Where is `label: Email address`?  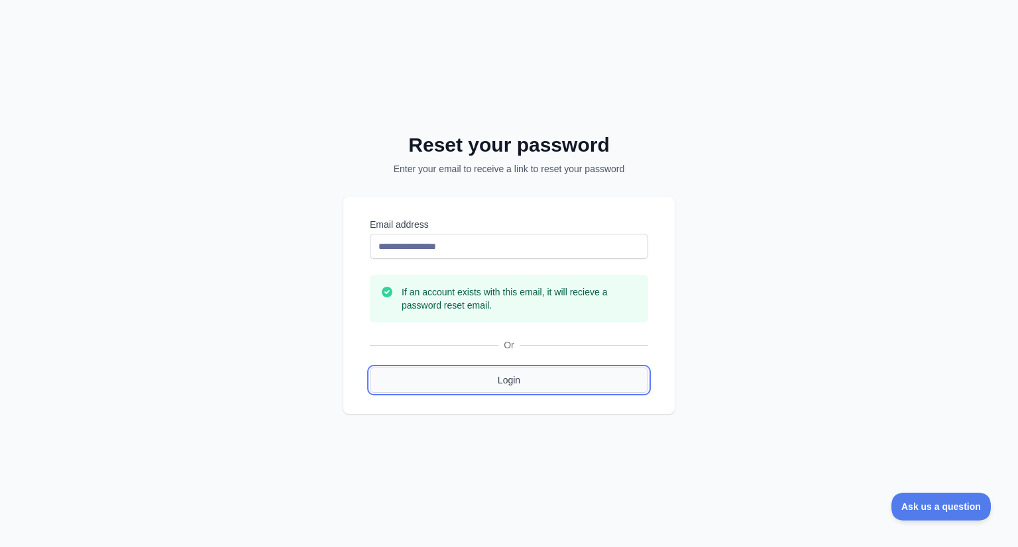 label: Email address is located at coordinates (509, 225).